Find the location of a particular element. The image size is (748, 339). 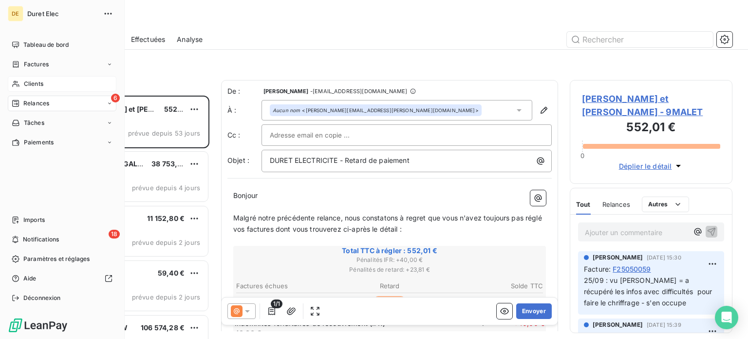

span: 1/1 is located at coordinates (277, 303).